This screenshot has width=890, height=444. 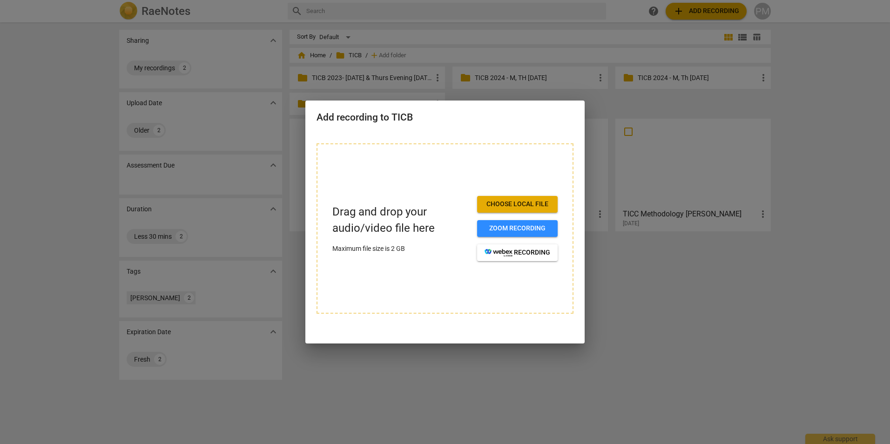 What do you see at coordinates (517, 204) in the screenshot?
I see `button: Choose local file` at bounding box center [517, 204].